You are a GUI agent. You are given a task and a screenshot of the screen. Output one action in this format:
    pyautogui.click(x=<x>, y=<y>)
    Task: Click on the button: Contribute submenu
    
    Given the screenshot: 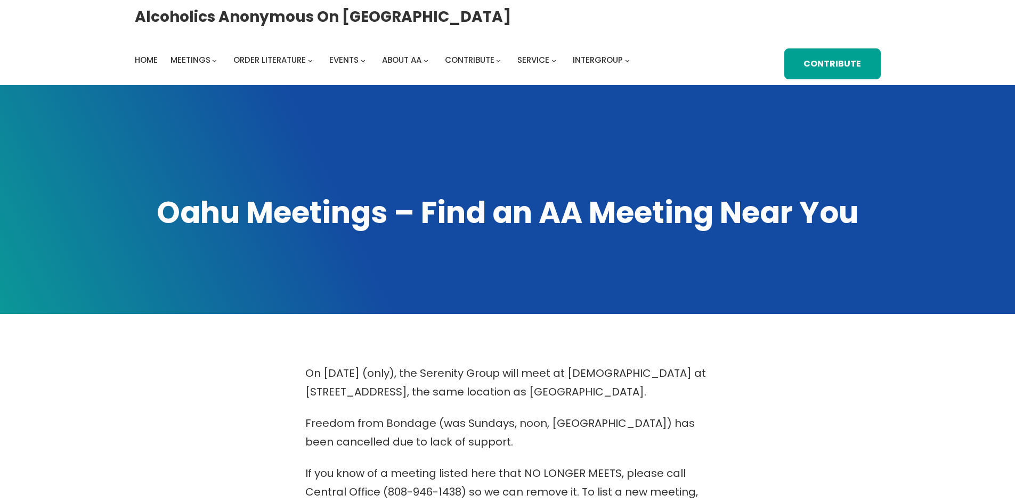 What is the action you would take?
    pyautogui.click(x=498, y=60)
    